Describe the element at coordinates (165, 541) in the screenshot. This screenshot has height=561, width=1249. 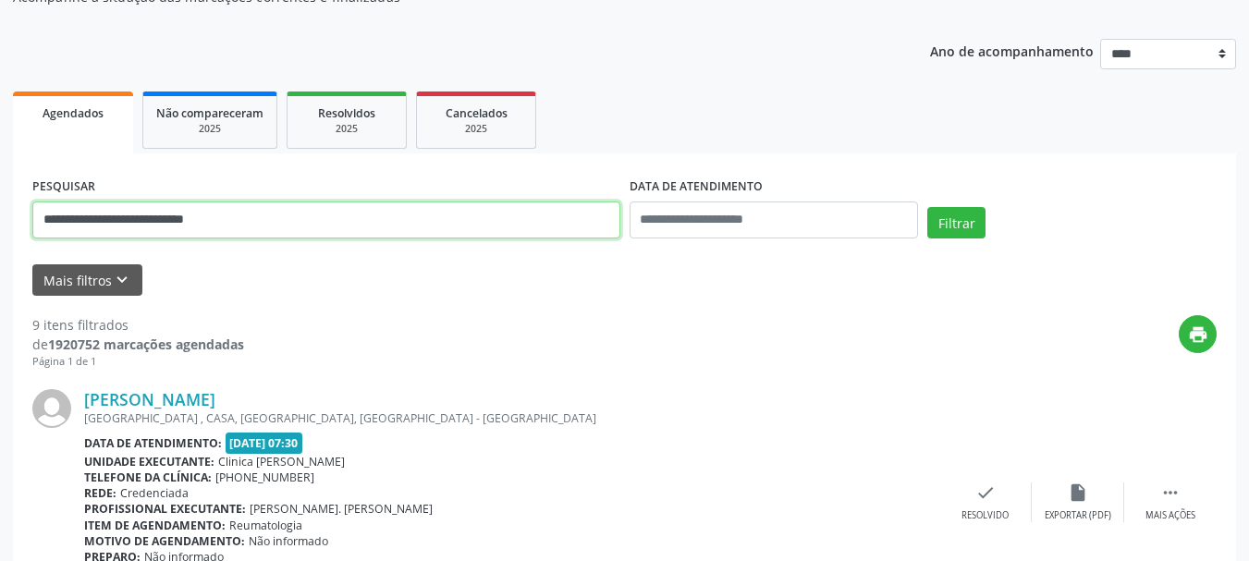
I see `b: Motivo de agendamento:` at that location.